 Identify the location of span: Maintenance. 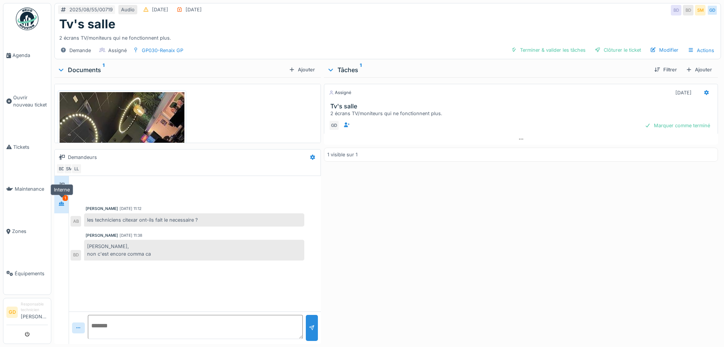
(31, 189).